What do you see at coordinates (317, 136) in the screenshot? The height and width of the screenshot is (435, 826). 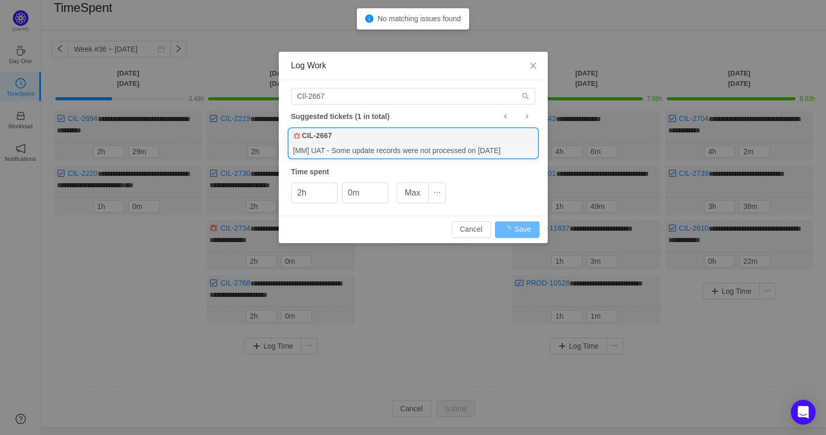 I see `b: CIL-2667` at bounding box center [317, 136].